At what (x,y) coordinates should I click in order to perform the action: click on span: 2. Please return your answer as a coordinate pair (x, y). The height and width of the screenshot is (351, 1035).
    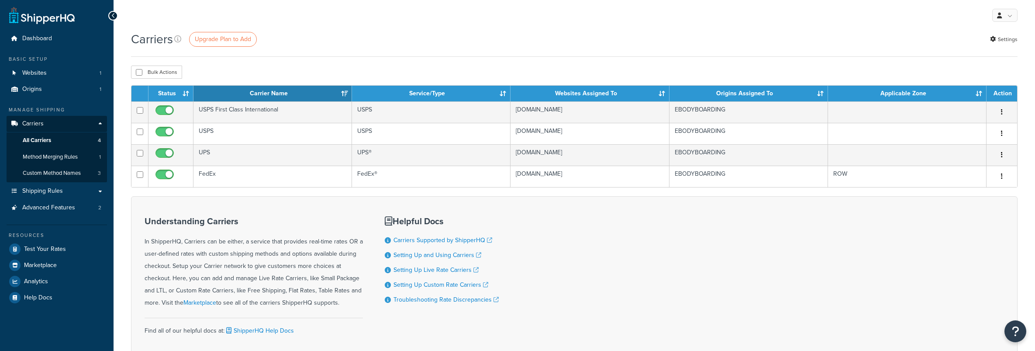
    Looking at the image, I should click on (100, 208).